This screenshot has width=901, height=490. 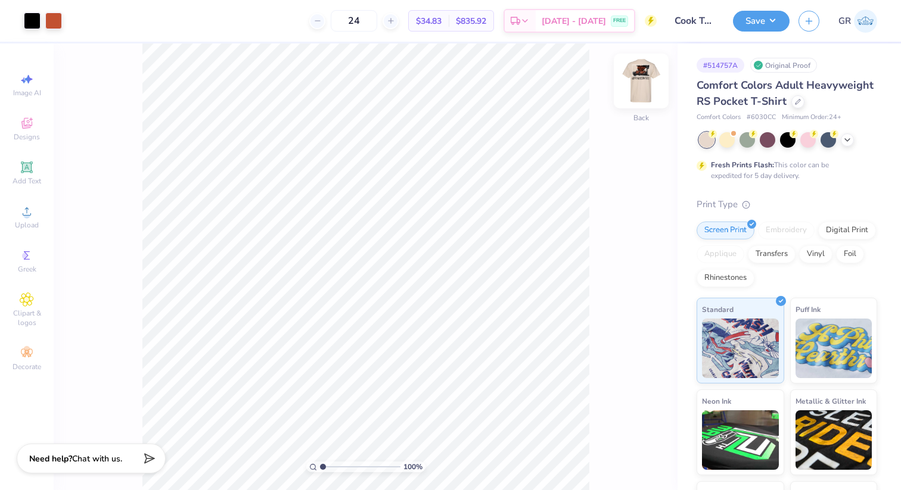 I want to click on span: Puff Ink, so click(x=808, y=309).